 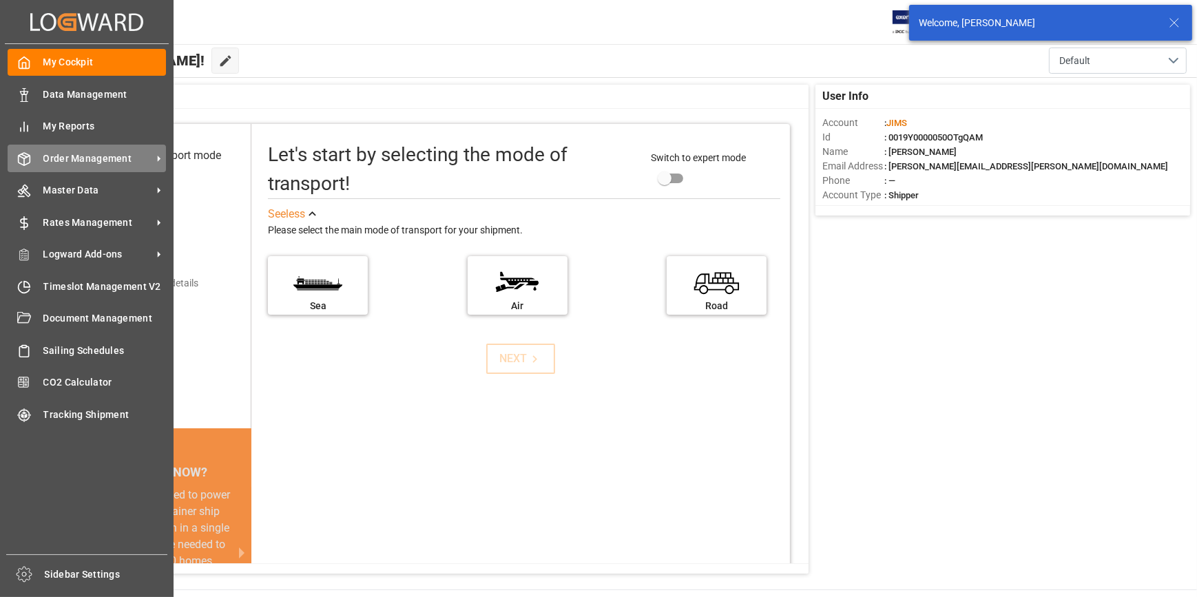 What do you see at coordinates (105, 382) in the screenshot?
I see `span: CO2 Calculator` at bounding box center [105, 382].